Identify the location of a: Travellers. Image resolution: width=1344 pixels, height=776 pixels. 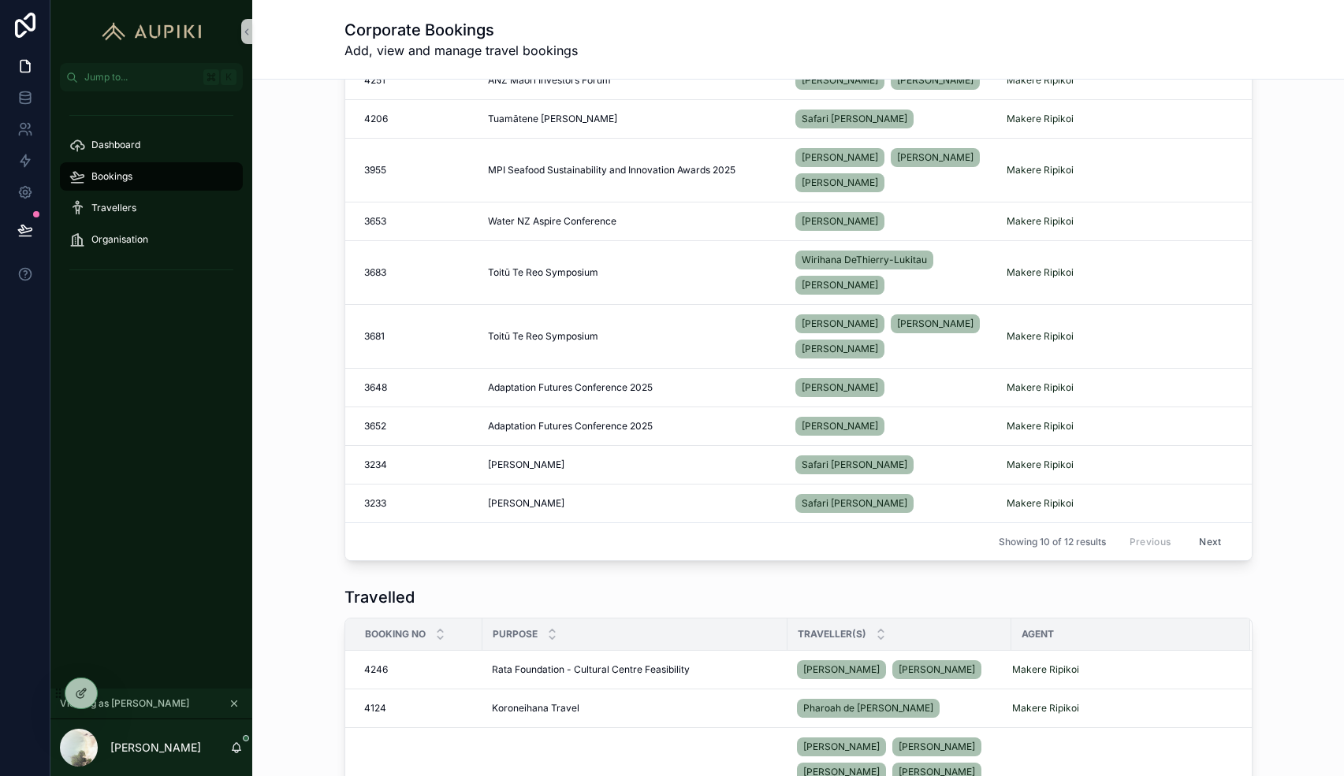
(151, 208).